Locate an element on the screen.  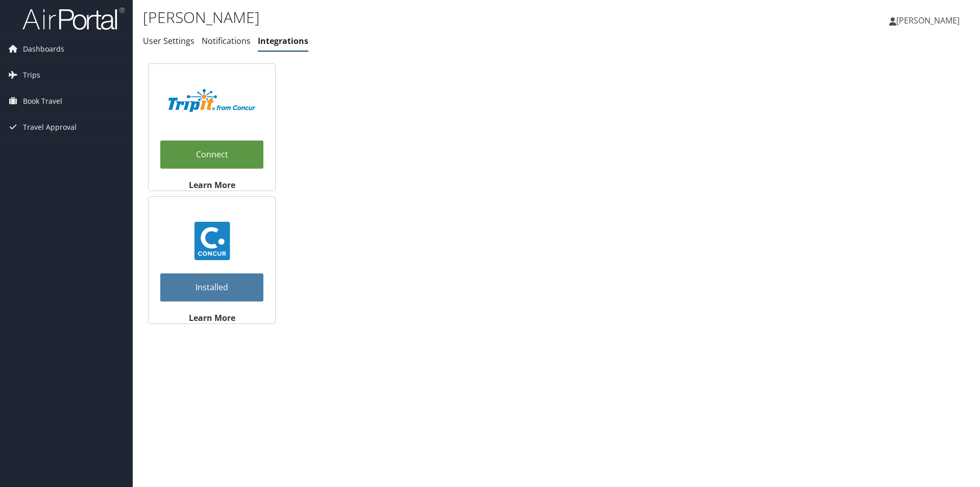
a: Connect is located at coordinates (212, 154).